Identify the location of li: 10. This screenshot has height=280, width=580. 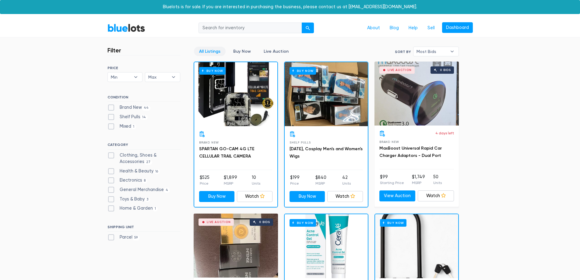
(256, 180).